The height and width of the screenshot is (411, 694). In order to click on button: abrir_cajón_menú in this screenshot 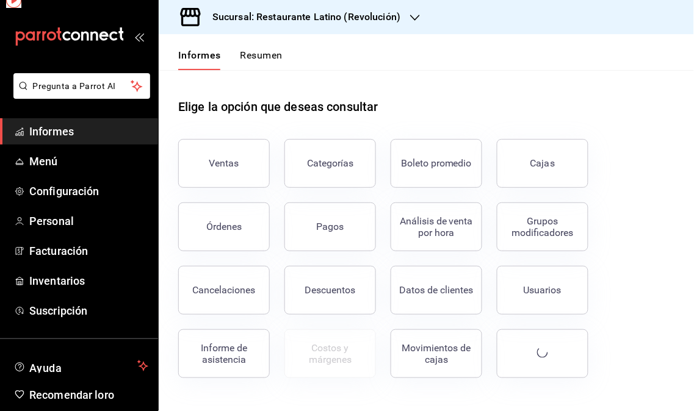, I will do `click(139, 37)`.